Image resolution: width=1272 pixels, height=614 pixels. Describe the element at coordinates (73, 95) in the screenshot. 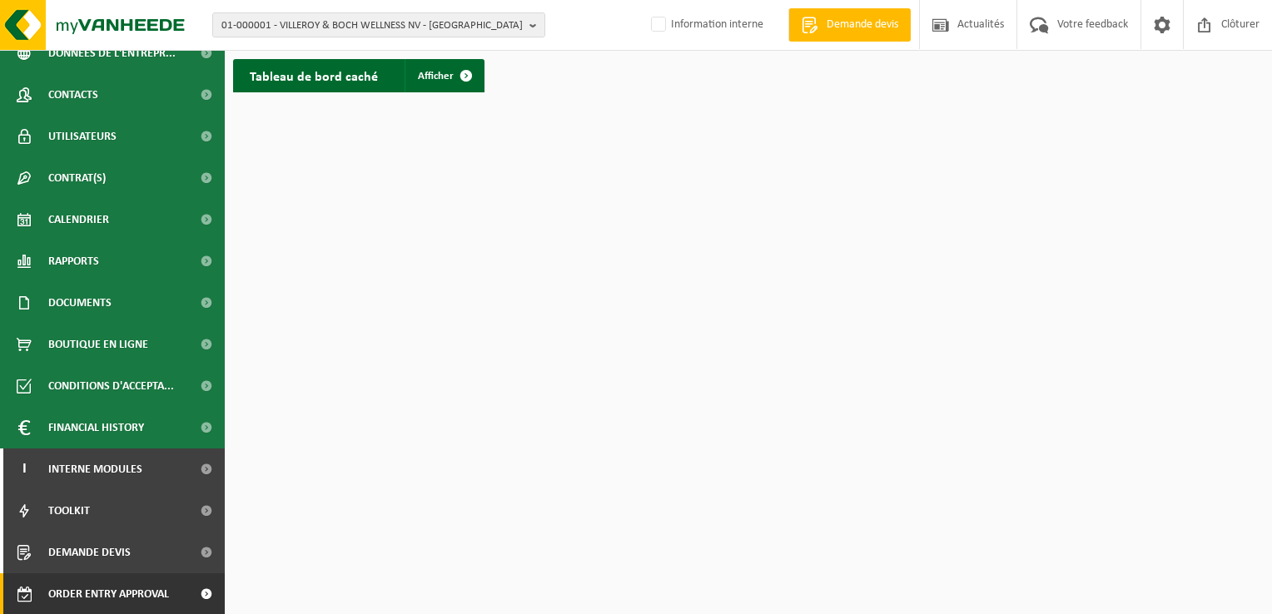

I see `span: Contacts` at that location.